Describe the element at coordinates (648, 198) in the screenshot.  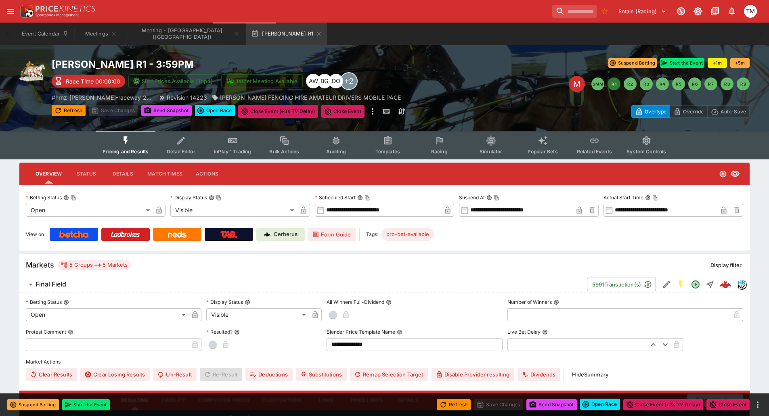
I see `button: Actual Start TimeCopy To Clipboard` at that location.